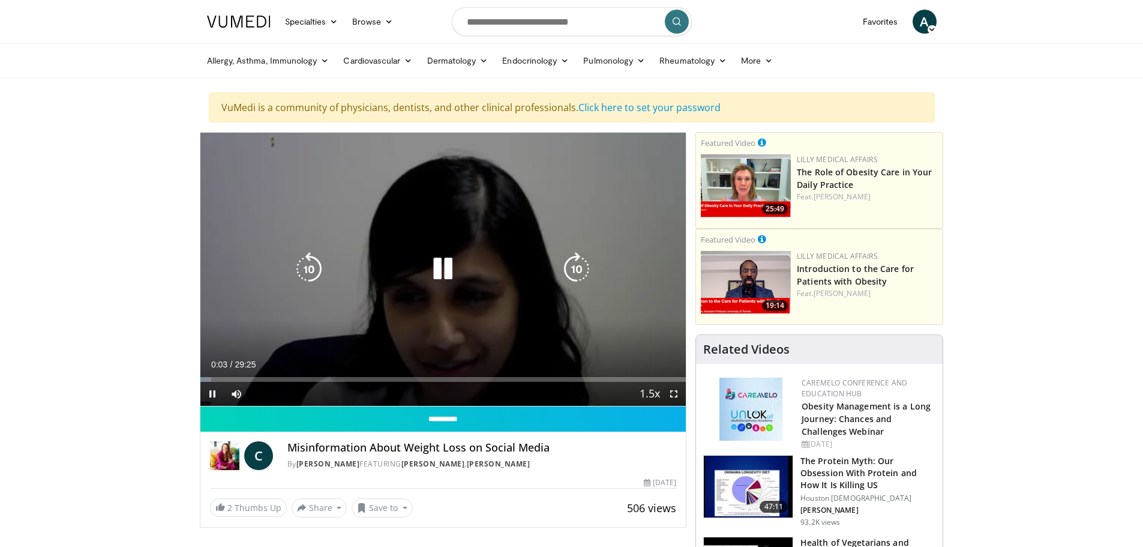 The width and height of the screenshot is (1143, 547). I want to click on a: 19:14, so click(746, 282).